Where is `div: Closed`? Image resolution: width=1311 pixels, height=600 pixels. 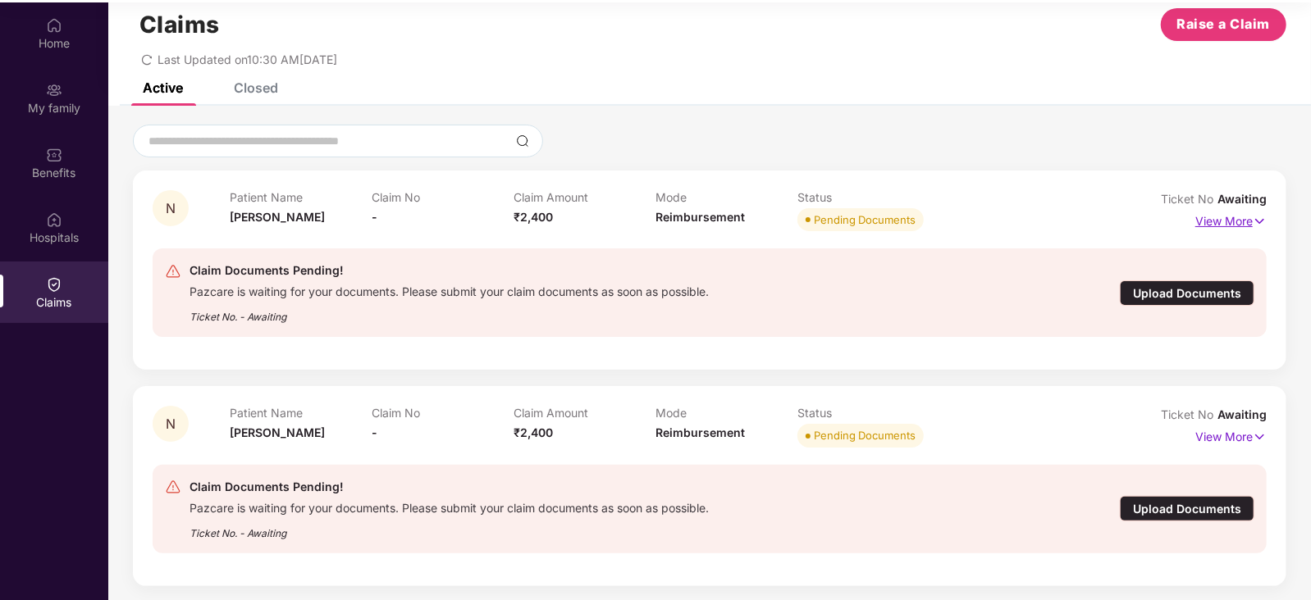 div: Closed is located at coordinates (256, 88).